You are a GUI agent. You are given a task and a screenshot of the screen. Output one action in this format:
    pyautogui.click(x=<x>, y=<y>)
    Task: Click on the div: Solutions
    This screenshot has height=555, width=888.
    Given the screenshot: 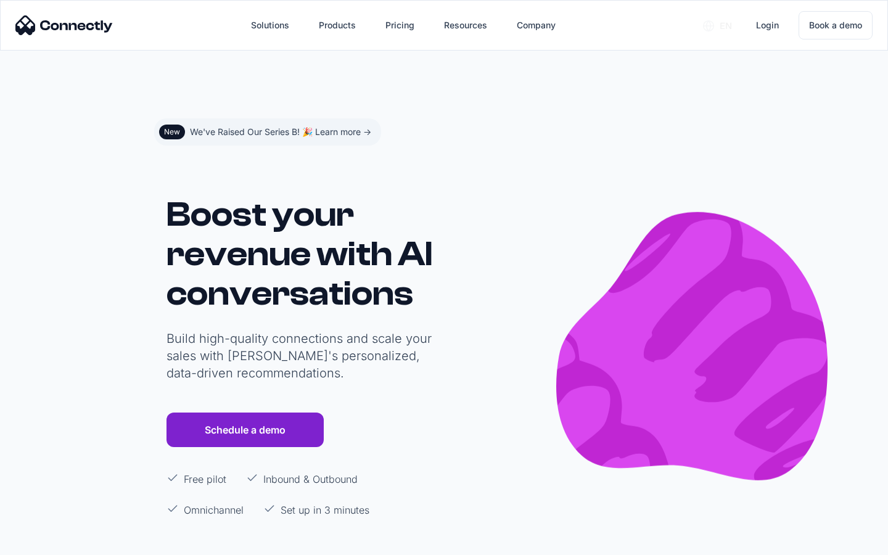 What is the action you would take?
    pyautogui.click(x=270, y=25)
    